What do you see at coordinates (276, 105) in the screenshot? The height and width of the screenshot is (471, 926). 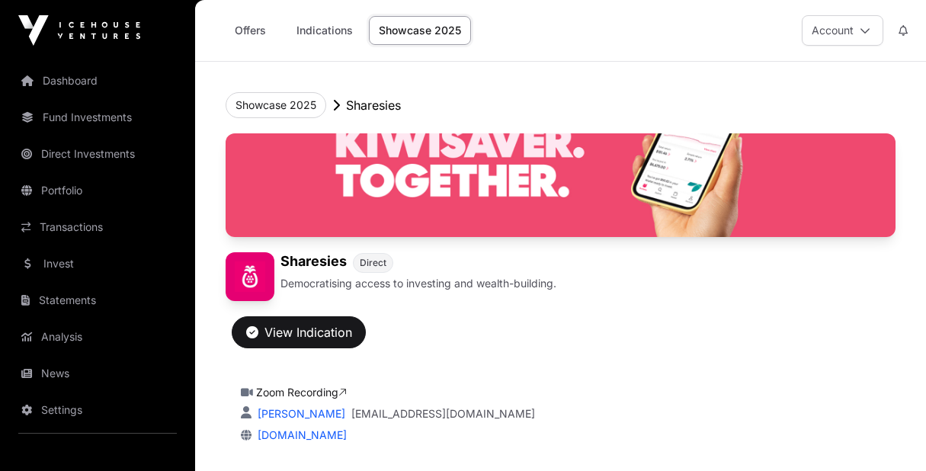 I see `button: Showcase 2025` at bounding box center [276, 105].